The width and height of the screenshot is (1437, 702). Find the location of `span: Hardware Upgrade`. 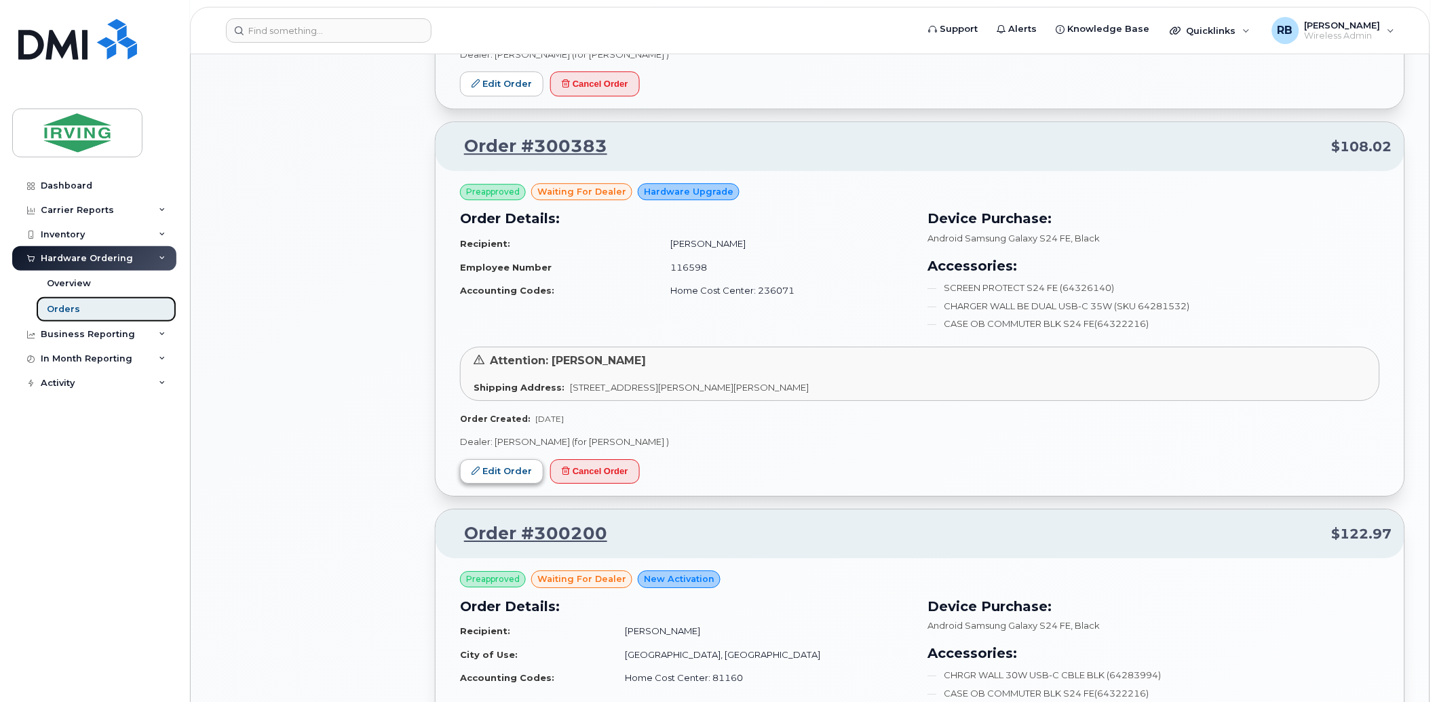

span: Hardware Upgrade is located at coordinates (689, 191).